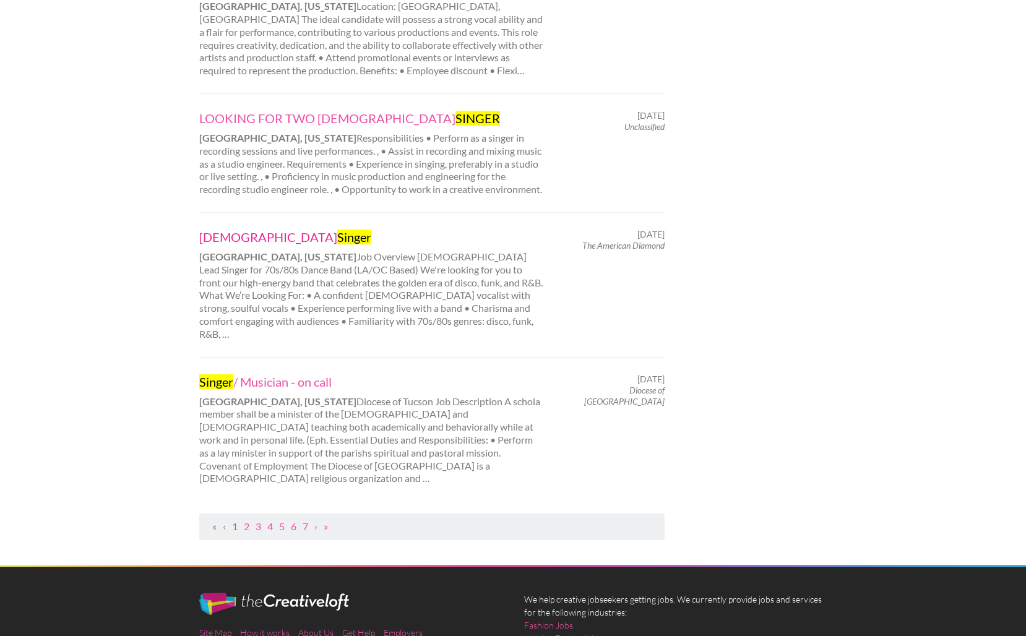 The image size is (1026, 636). Describe the element at coordinates (623, 245) in the screenshot. I see `em: The American Diamond` at that location.